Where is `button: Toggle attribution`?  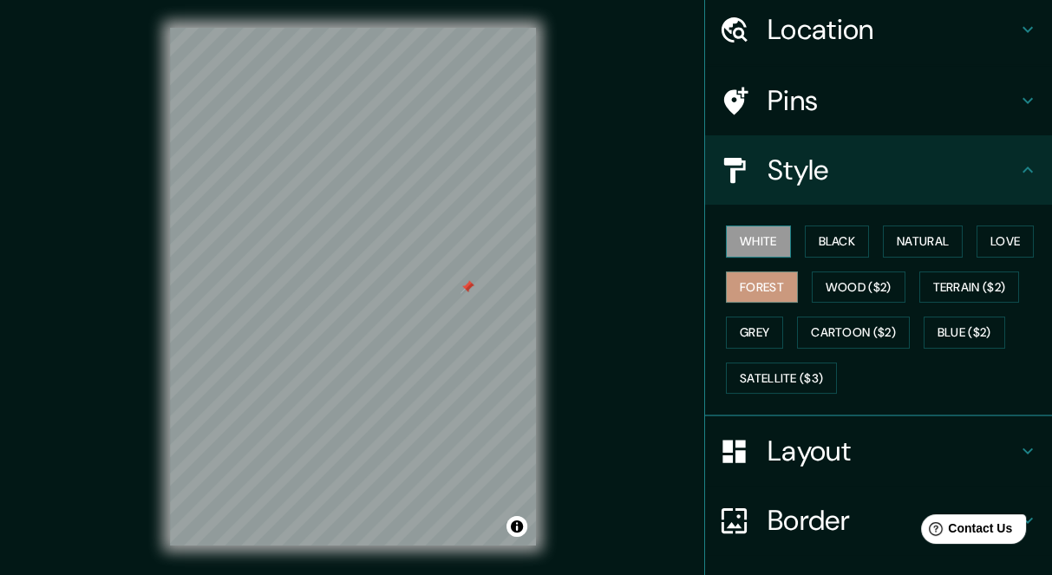 button: Toggle attribution is located at coordinates (517, 526).